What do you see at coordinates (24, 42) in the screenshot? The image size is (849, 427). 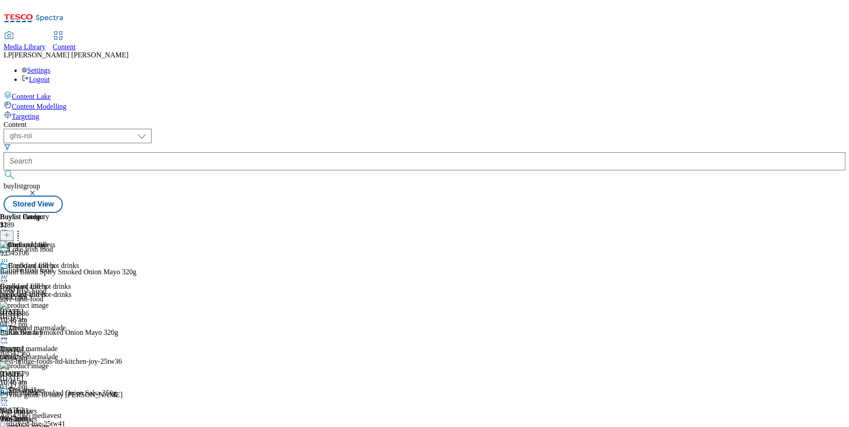 I see `a: Media Library` at bounding box center [24, 42].